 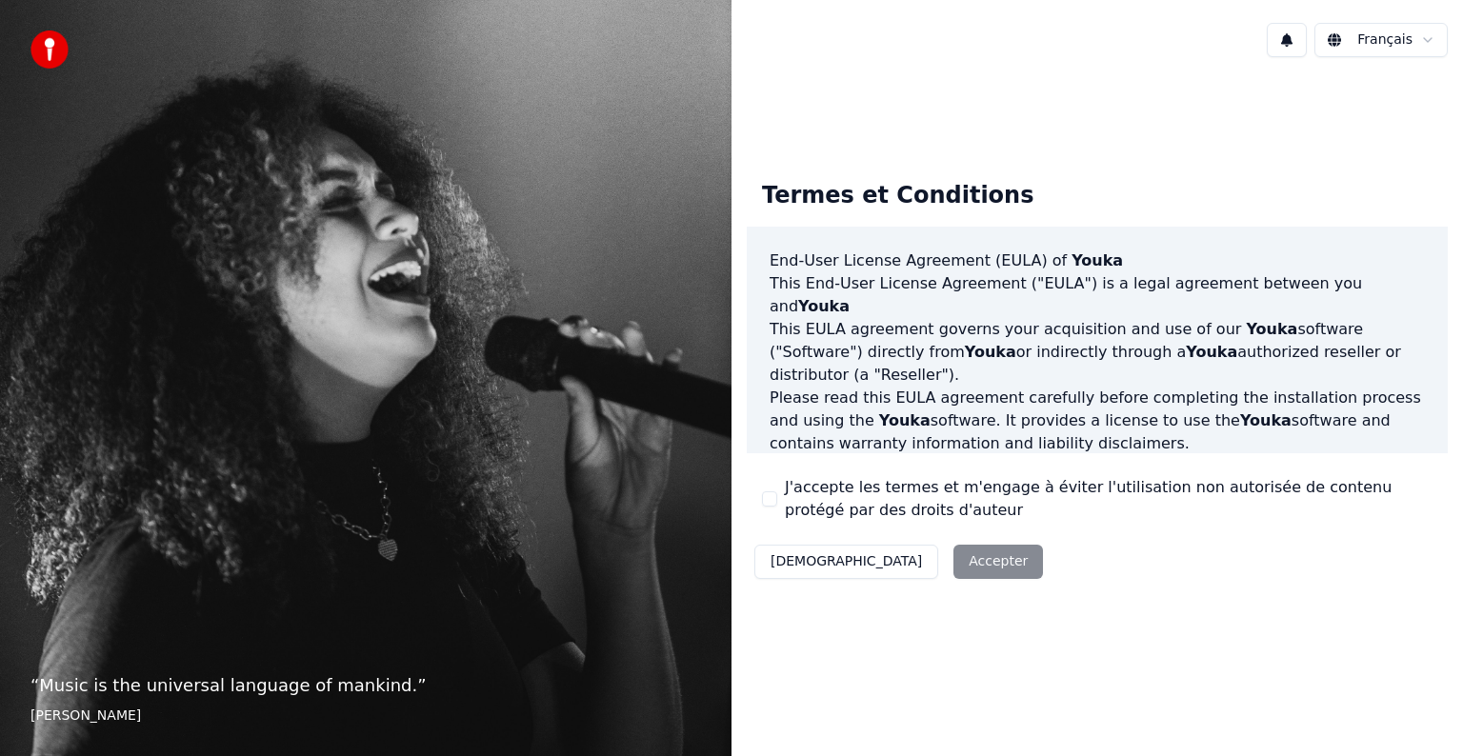 What do you see at coordinates (366, 686) in the screenshot?
I see `p: “ Music is the universal language of mankind. ”` at bounding box center [366, 686].